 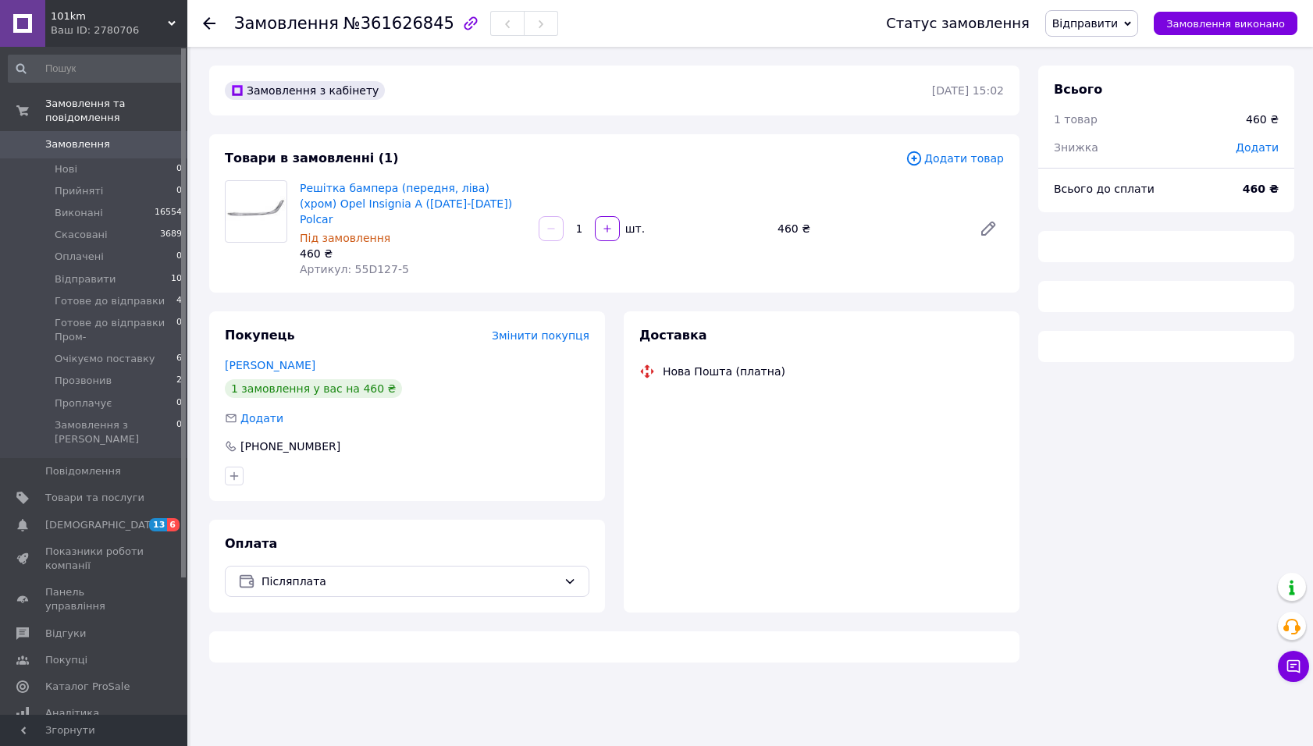 I want to click on span: Оплачені, so click(x=79, y=257).